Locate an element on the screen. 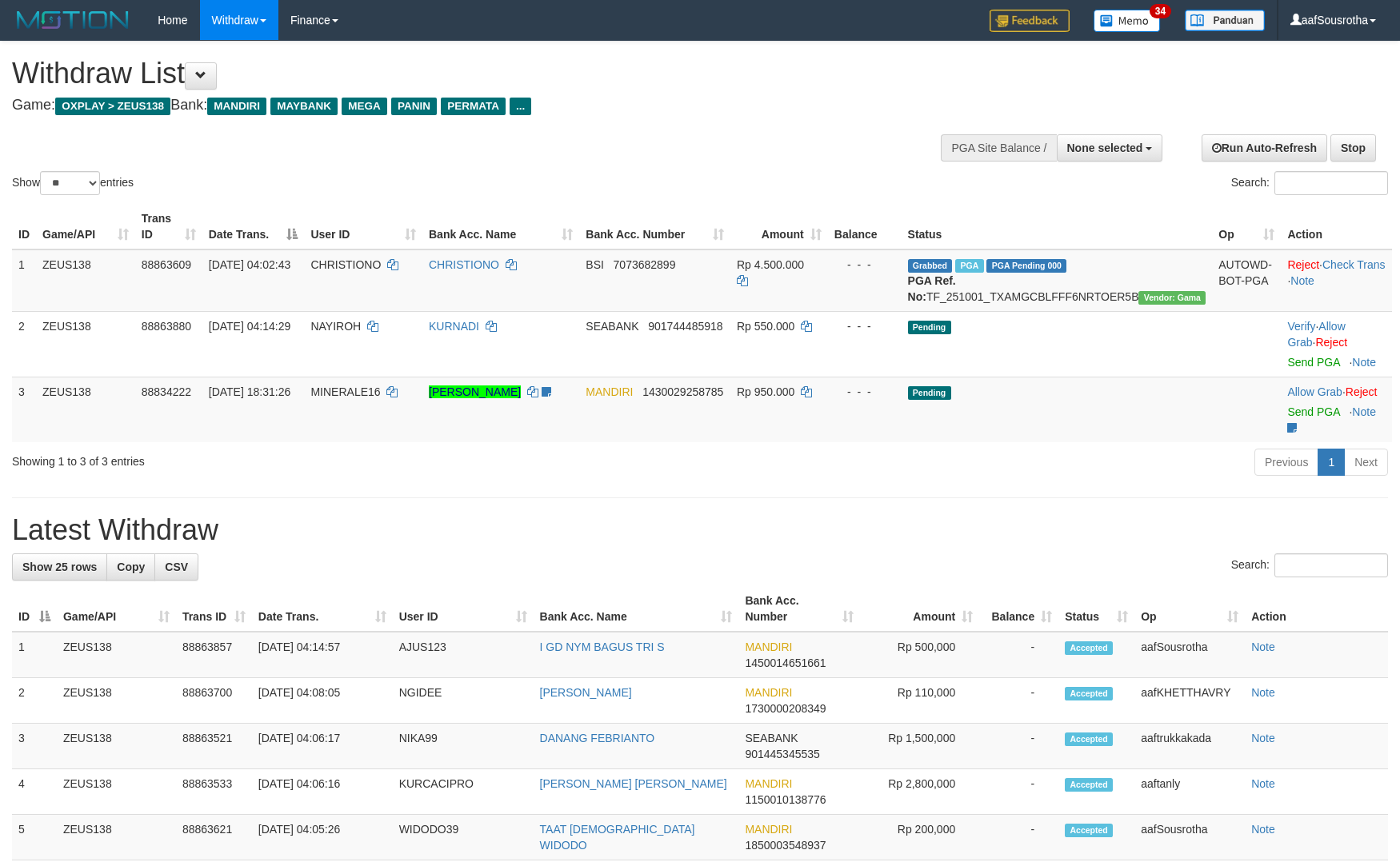 The width and height of the screenshot is (1400, 862). th: Action is located at coordinates (1315, 608).